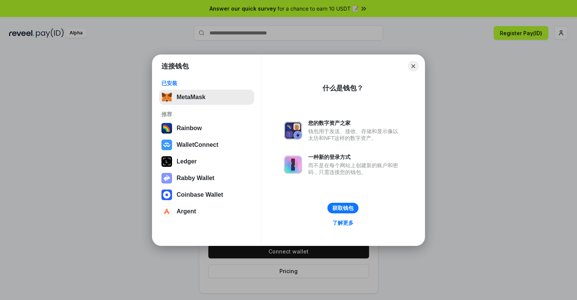  I want to click on button: Ledger, so click(206, 161).